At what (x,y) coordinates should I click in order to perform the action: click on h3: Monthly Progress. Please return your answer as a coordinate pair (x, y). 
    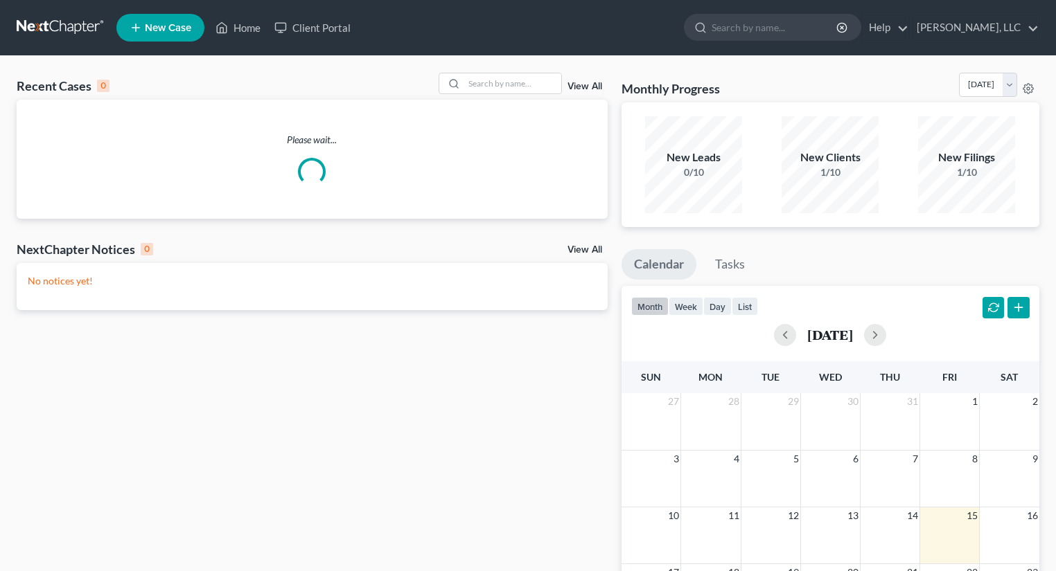
    Looking at the image, I should click on (670, 89).